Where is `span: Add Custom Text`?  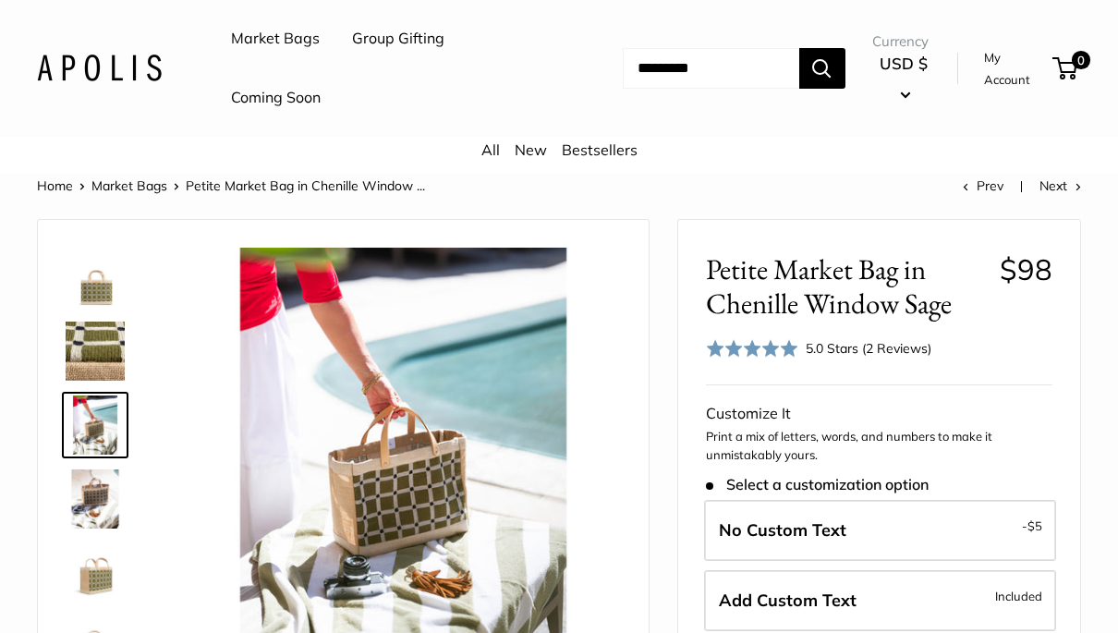 span: Add Custom Text is located at coordinates (787, 600).